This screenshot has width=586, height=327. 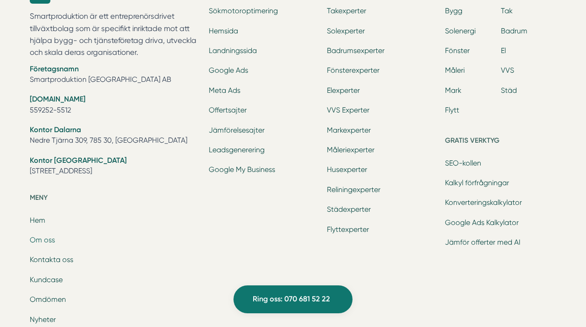 What do you see at coordinates (507, 70) in the screenshot?
I see `a: VVS` at bounding box center [507, 70].